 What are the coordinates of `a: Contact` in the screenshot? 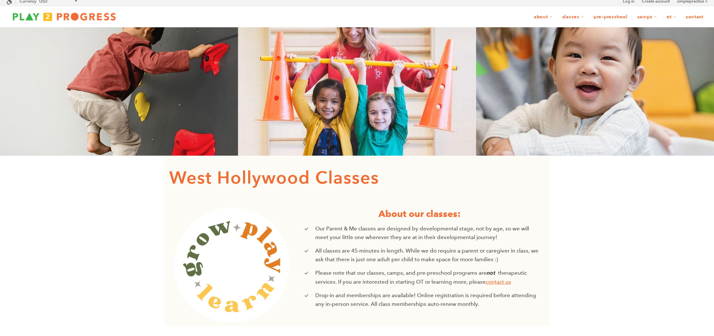 It's located at (694, 17).